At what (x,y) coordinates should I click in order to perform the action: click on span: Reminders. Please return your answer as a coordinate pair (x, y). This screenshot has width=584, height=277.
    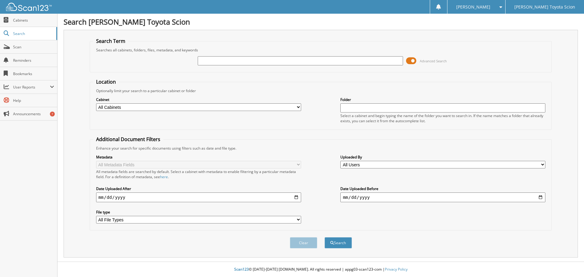
    Looking at the image, I should click on (33, 60).